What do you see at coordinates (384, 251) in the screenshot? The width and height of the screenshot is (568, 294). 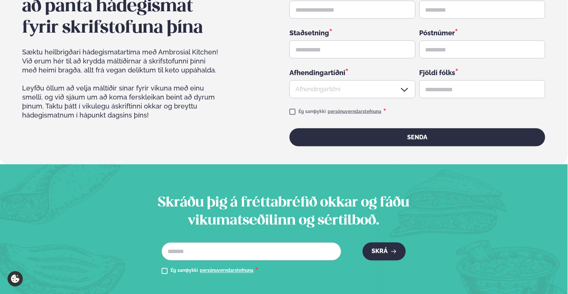 I see `button: Skrá` at bounding box center [384, 251].